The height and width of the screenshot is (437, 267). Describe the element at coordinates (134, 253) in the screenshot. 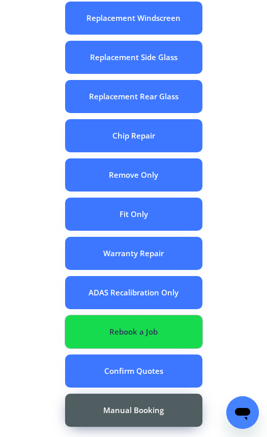

I see `button: Warranty Repair` at that location.